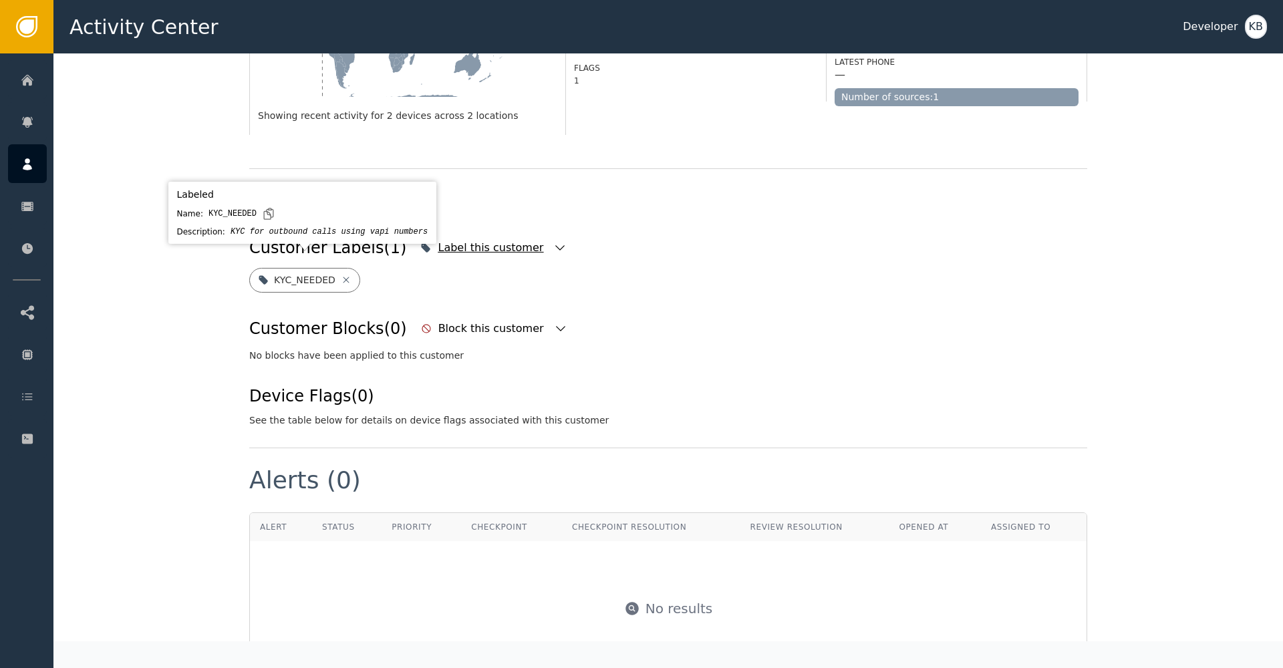 This screenshot has width=1283, height=668. I want to click on span: Activity Center, so click(144, 27).